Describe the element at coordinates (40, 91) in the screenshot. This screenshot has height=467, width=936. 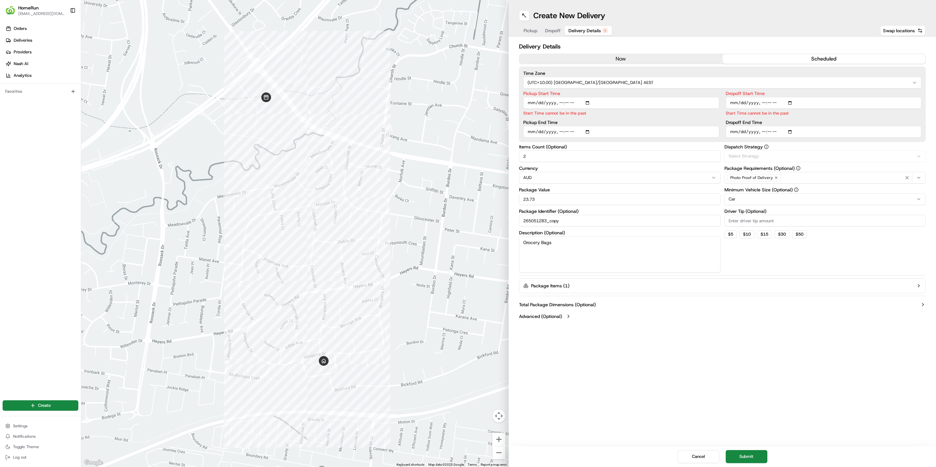
I see `div: Favorites` at that location.